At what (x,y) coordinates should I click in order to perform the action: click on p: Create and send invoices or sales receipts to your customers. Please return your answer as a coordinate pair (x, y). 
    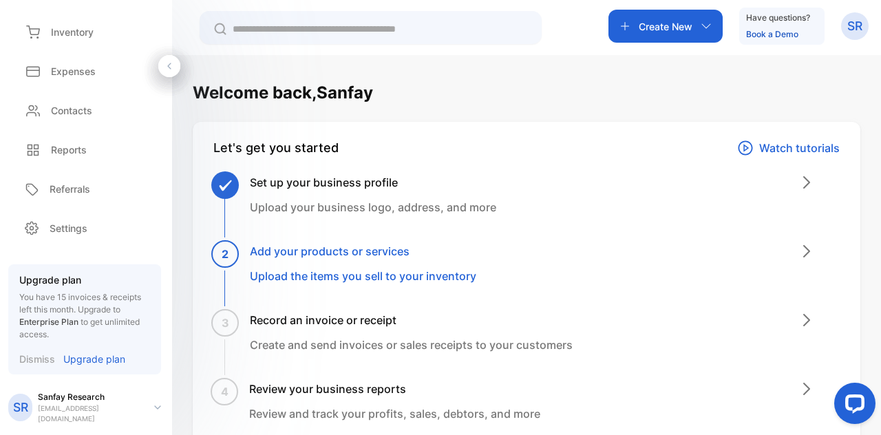
    Looking at the image, I should click on (411, 345).